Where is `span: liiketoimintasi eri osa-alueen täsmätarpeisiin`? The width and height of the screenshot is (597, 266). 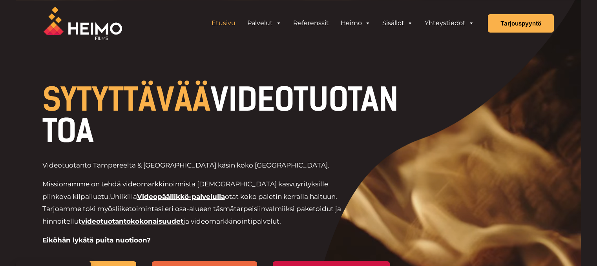
span: liiketoimintasi eri osa-alueen täsmätarpeisiin is located at coordinates (190, 209).